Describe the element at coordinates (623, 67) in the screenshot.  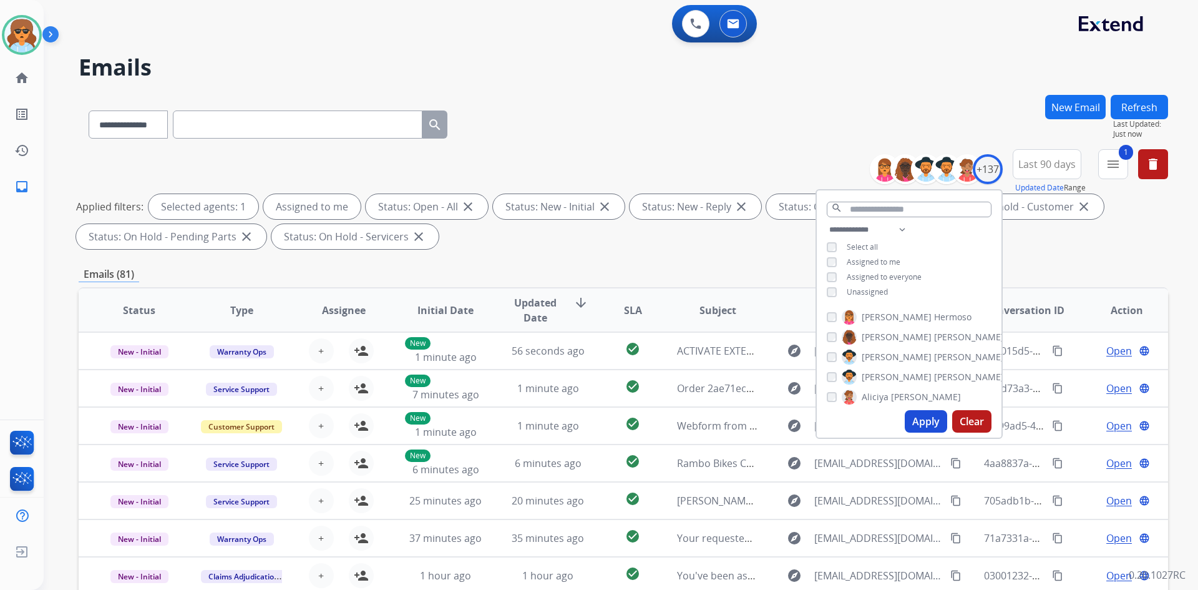
I see `h2: Emails` at that location.